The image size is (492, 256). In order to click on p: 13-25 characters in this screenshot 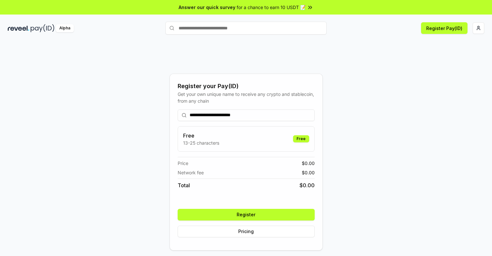, I will do `click(201, 142)`.